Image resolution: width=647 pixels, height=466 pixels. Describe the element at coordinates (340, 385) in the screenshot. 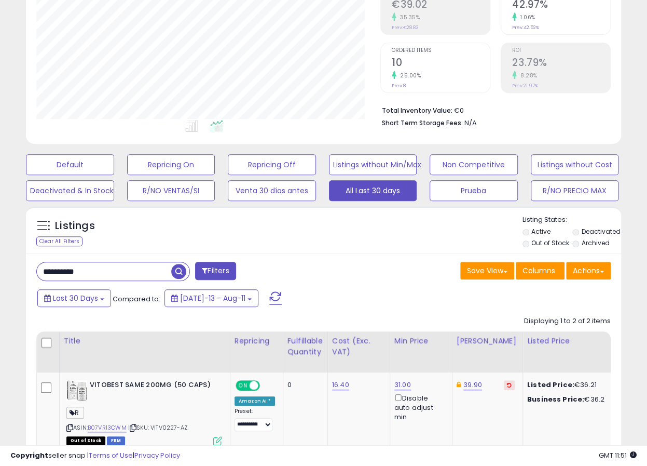

I see `a: 16.40` at that location.